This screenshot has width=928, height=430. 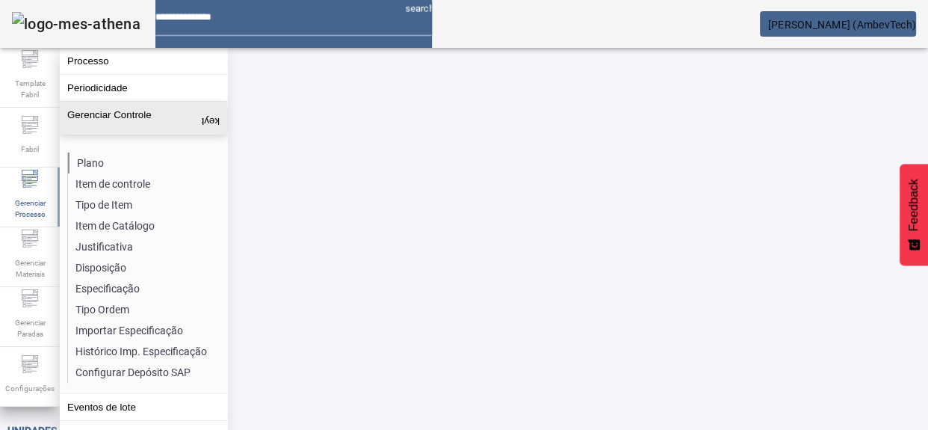 I want to click on li: Histórico Imp. Especificação, so click(x=147, y=351).